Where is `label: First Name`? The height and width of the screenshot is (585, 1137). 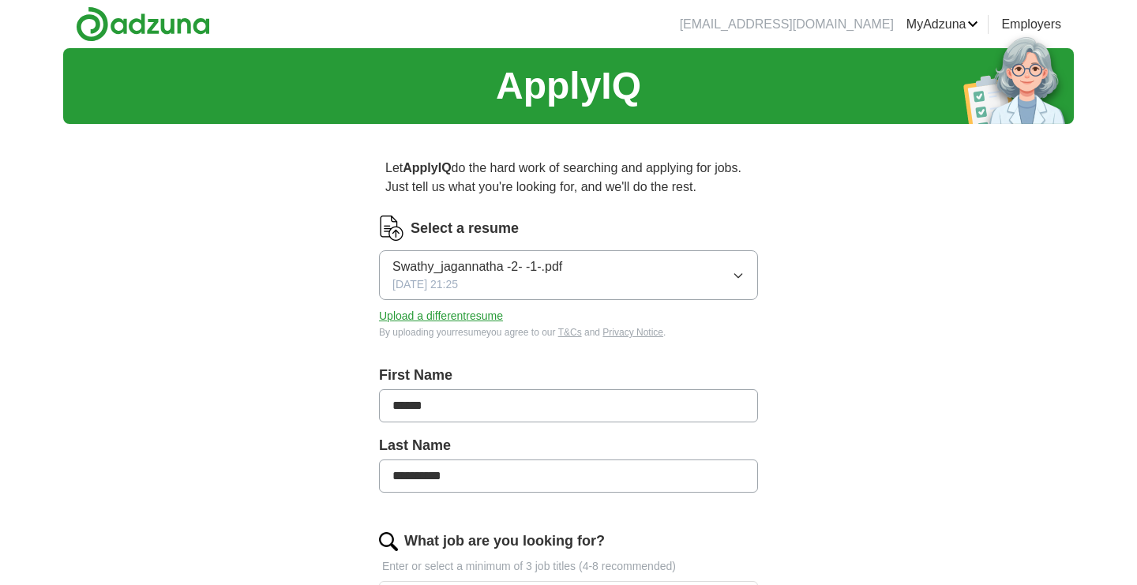
label: First Name is located at coordinates (568, 375).